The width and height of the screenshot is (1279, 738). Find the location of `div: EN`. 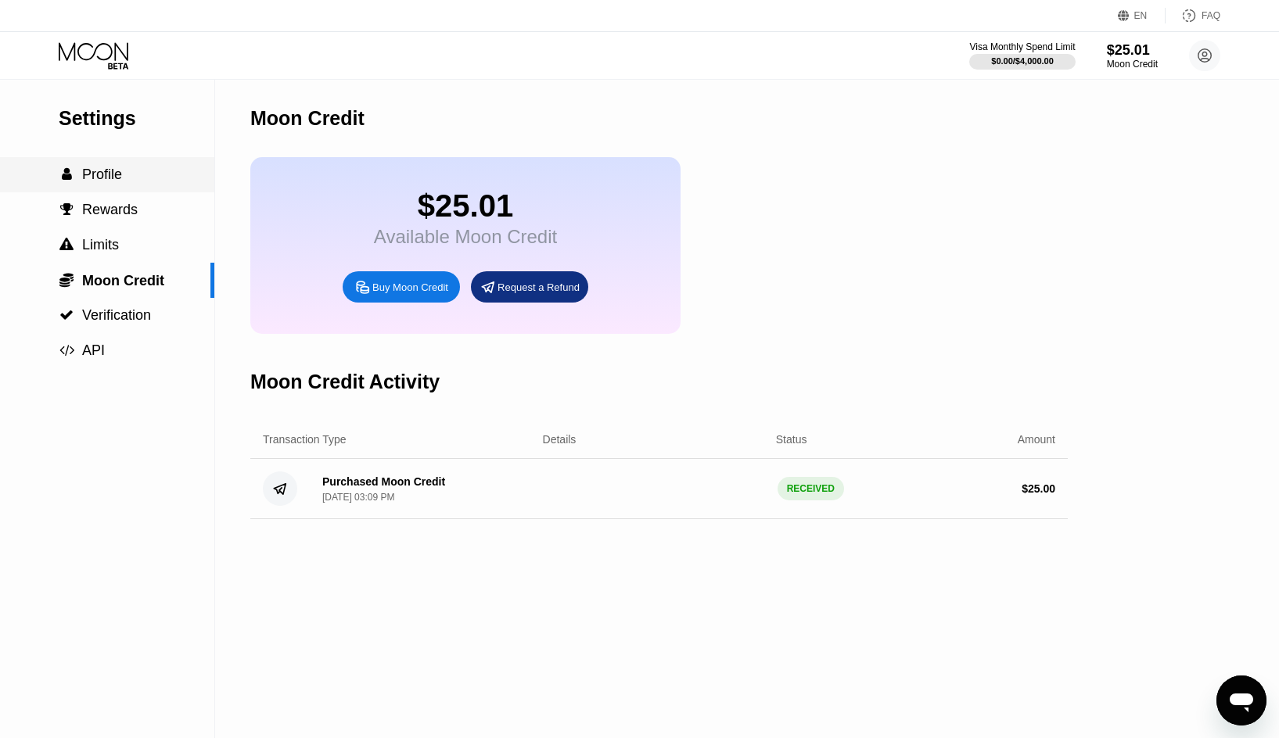

div: EN is located at coordinates (1141, 16).